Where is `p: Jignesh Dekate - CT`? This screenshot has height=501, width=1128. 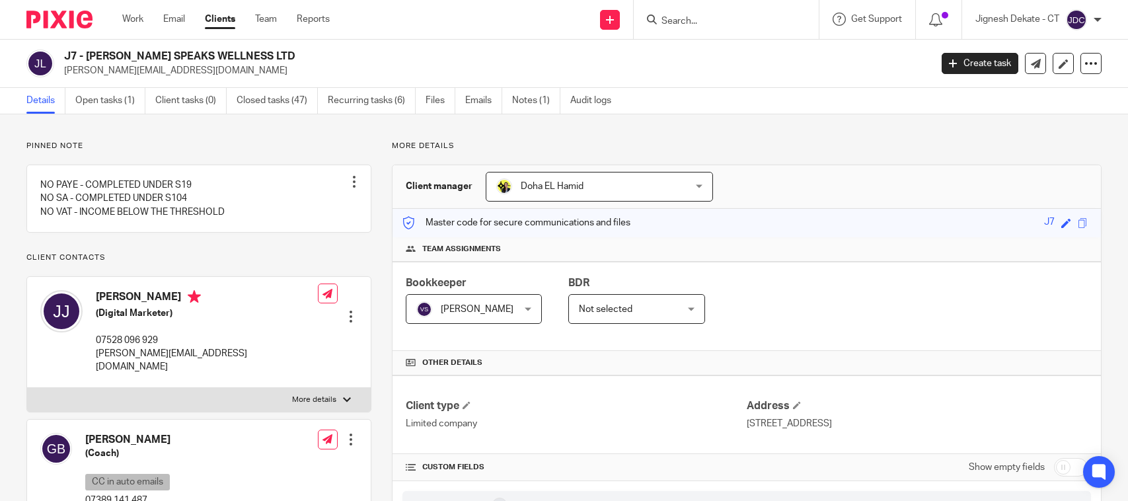 p: Jignesh Dekate - CT is located at coordinates (1017, 19).